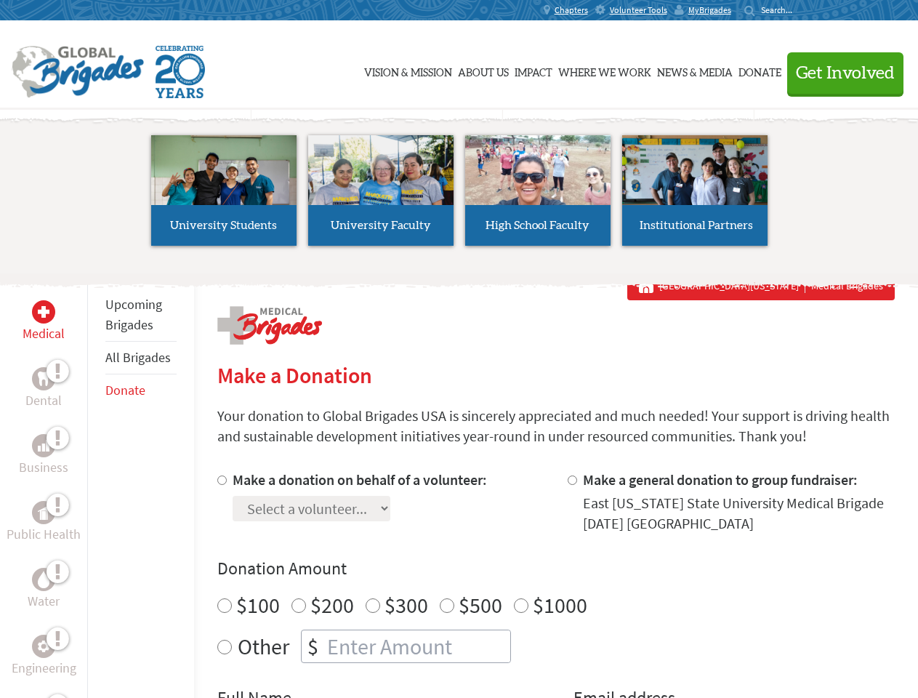 The height and width of the screenshot is (698, 918). What do you see at coordinates (44, 446) in the screenshot?
I see `img: Business` at bounding box center [44, 446].